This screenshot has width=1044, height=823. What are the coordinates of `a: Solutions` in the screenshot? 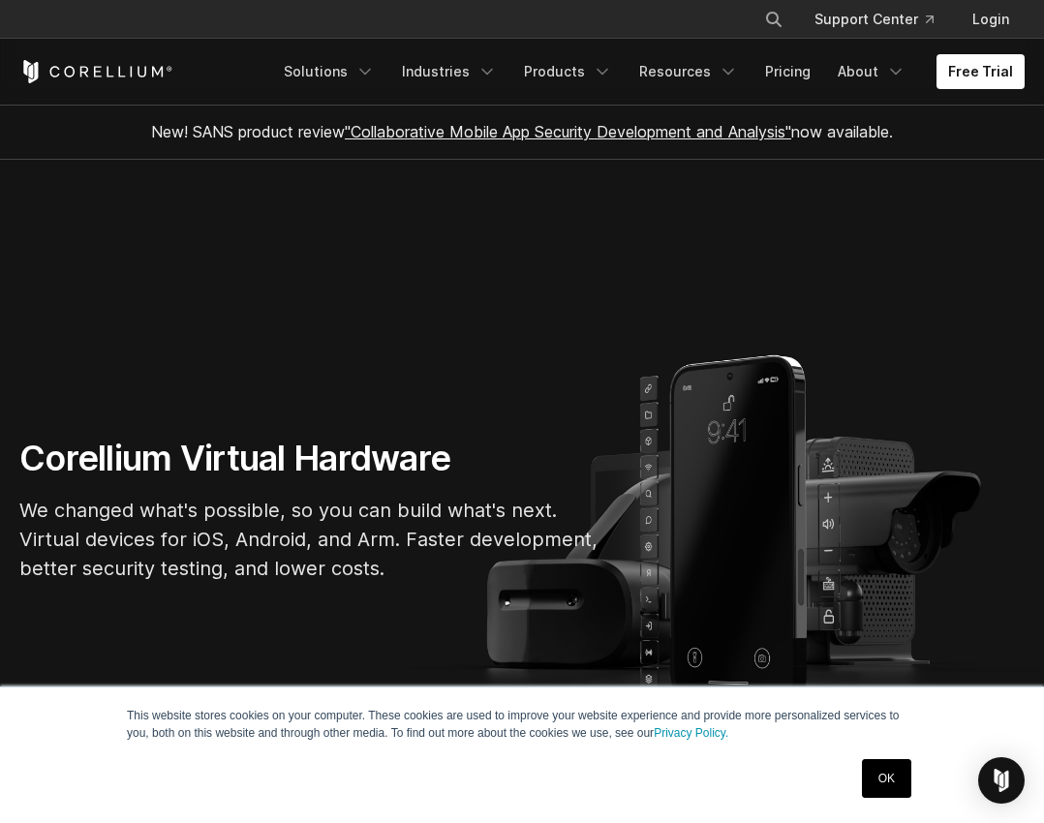 It's located at (329, 72).